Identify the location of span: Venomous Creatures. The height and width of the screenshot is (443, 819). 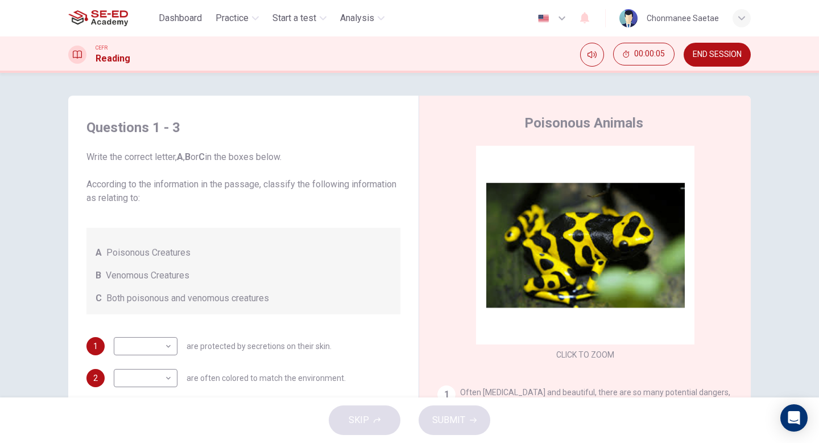
(147, 275).